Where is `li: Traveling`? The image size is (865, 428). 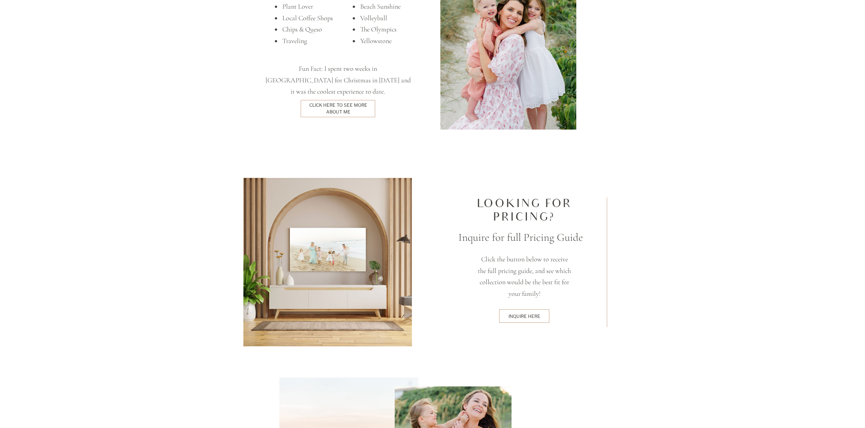
li: Traveling is located at coordinates (310, 41).